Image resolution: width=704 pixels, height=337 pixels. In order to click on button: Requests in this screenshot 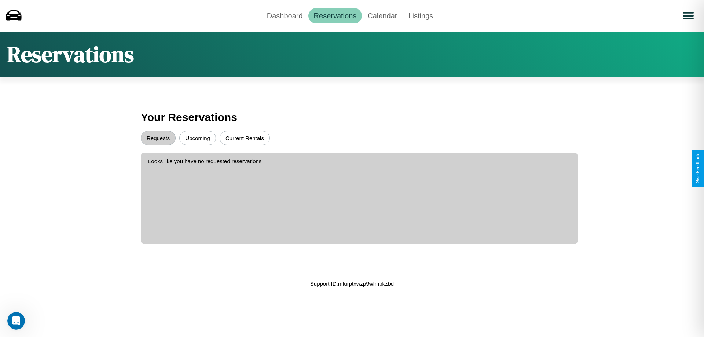, I will do `click(158, 138)`.